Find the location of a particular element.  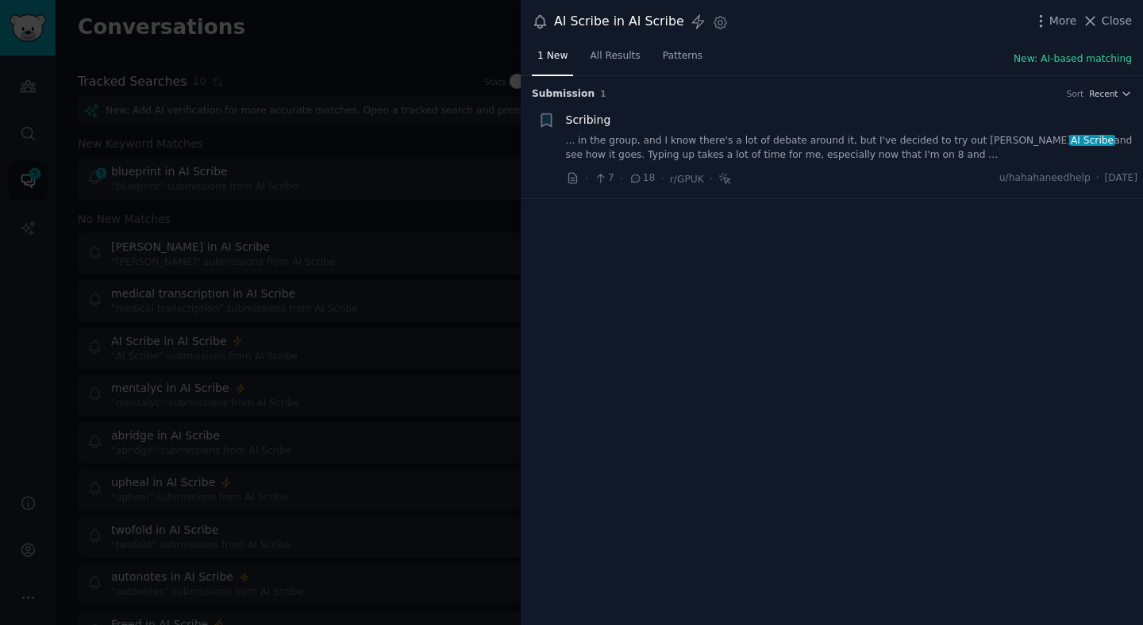

button: New: AI-based matching is located at coordinates (1072, 60).